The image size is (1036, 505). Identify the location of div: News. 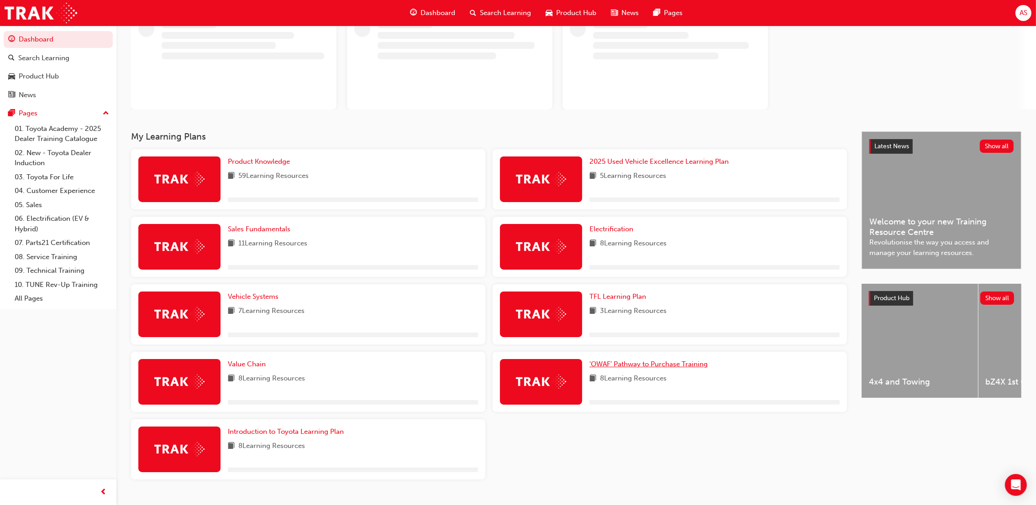
(27, 95).